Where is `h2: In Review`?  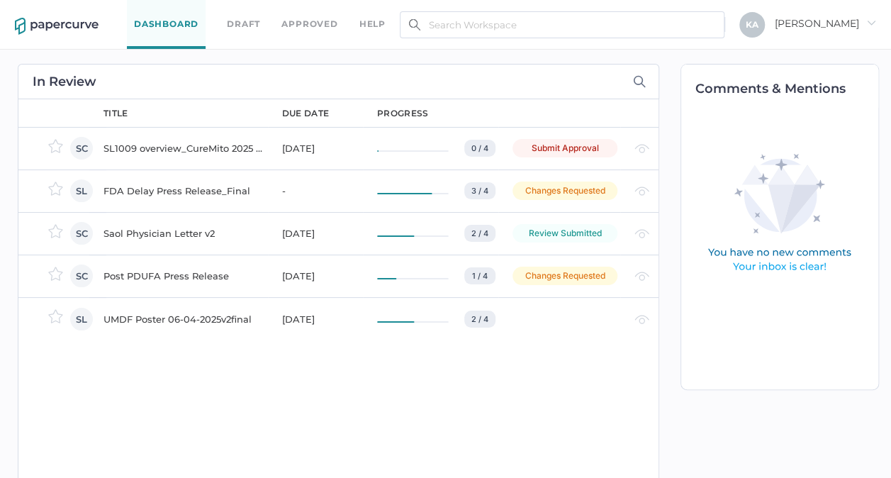
h2: In Review is located at coordinates (65, 82).